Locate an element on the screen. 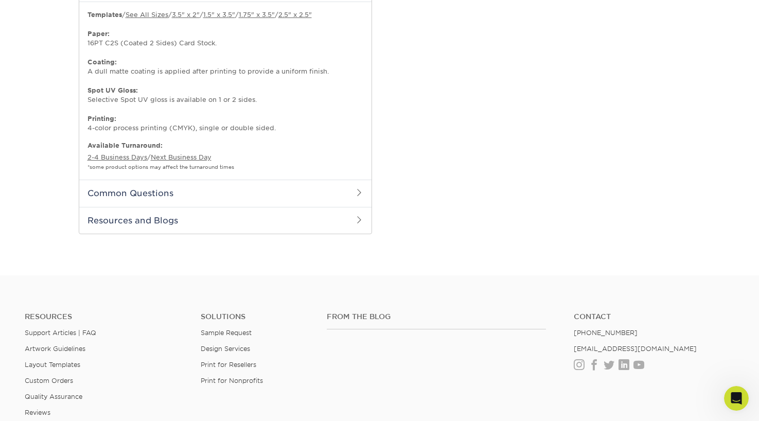 The width and height of the screenshot is (759, 421). button: Upload attachment is located at coordinates (53, 341).